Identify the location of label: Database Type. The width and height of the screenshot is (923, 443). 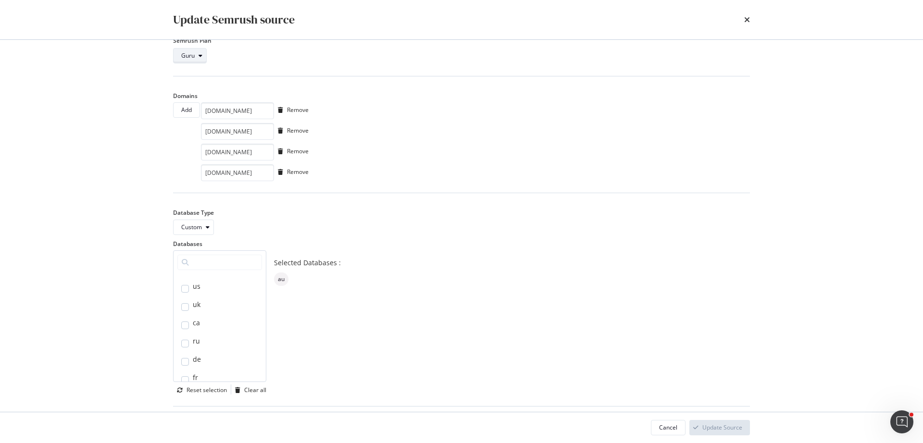
(193, 212).